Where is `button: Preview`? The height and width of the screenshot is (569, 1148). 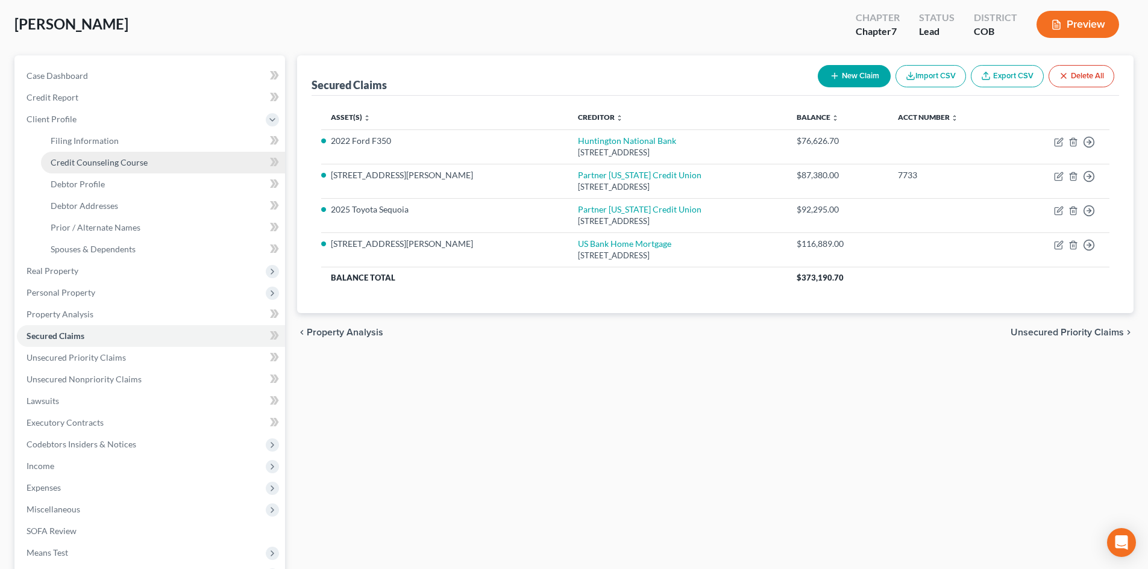 button: Preview is located at coordinates (1077, 24).